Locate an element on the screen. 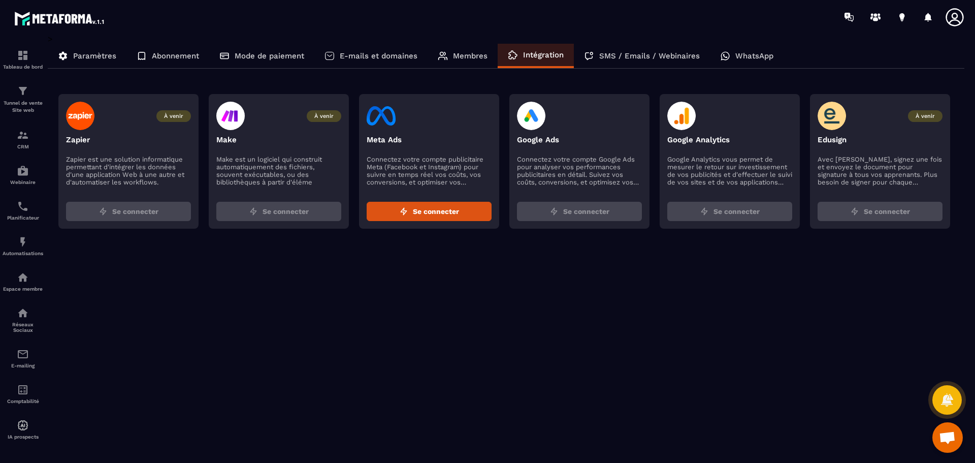 Image resolution: width=975 pixels, height=463 pixels. p: Zapier is located at coordinates (128, 140).